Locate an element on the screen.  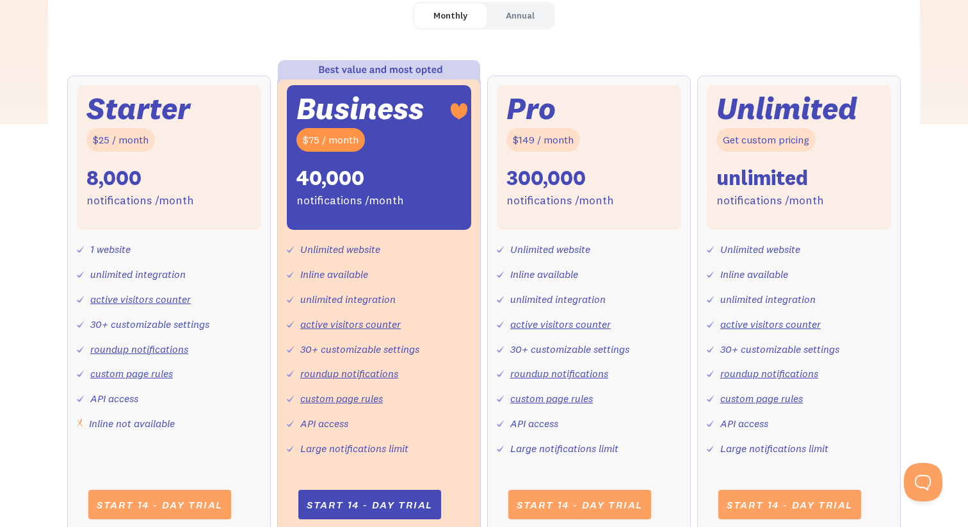
div: Monthly is located at coordinates (450, 15).